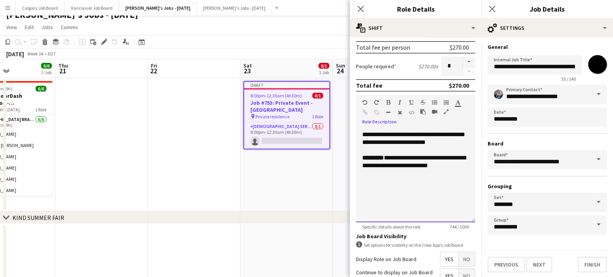 The height and width of the screenshot is (277, 613). Describe the element at coordinates (423, 112) in the screenshot. I see `button: Paste as plain text` at that location.